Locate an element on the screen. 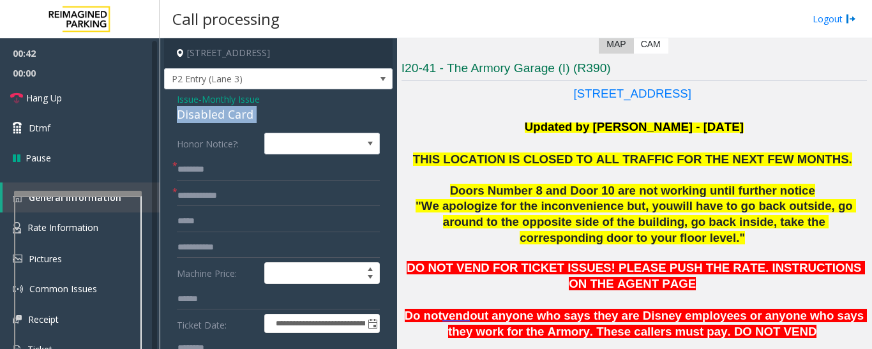  span: Increase value is located at coordinates (370, 268).